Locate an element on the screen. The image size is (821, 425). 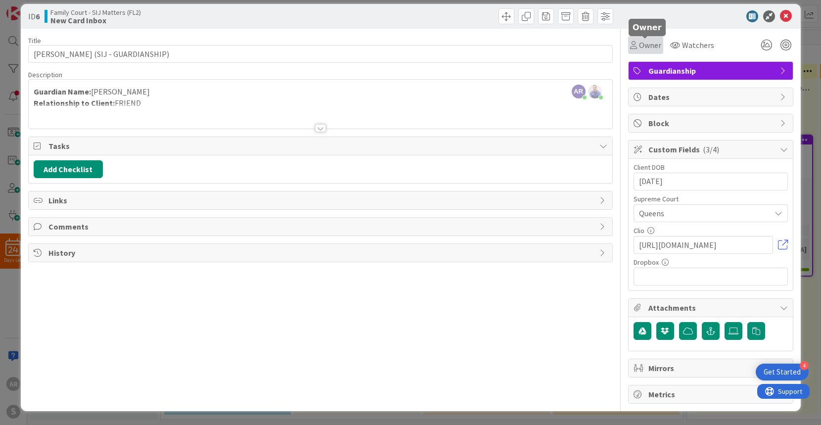
input: MM/DD/YYYY is located at coordinates (710, 181).